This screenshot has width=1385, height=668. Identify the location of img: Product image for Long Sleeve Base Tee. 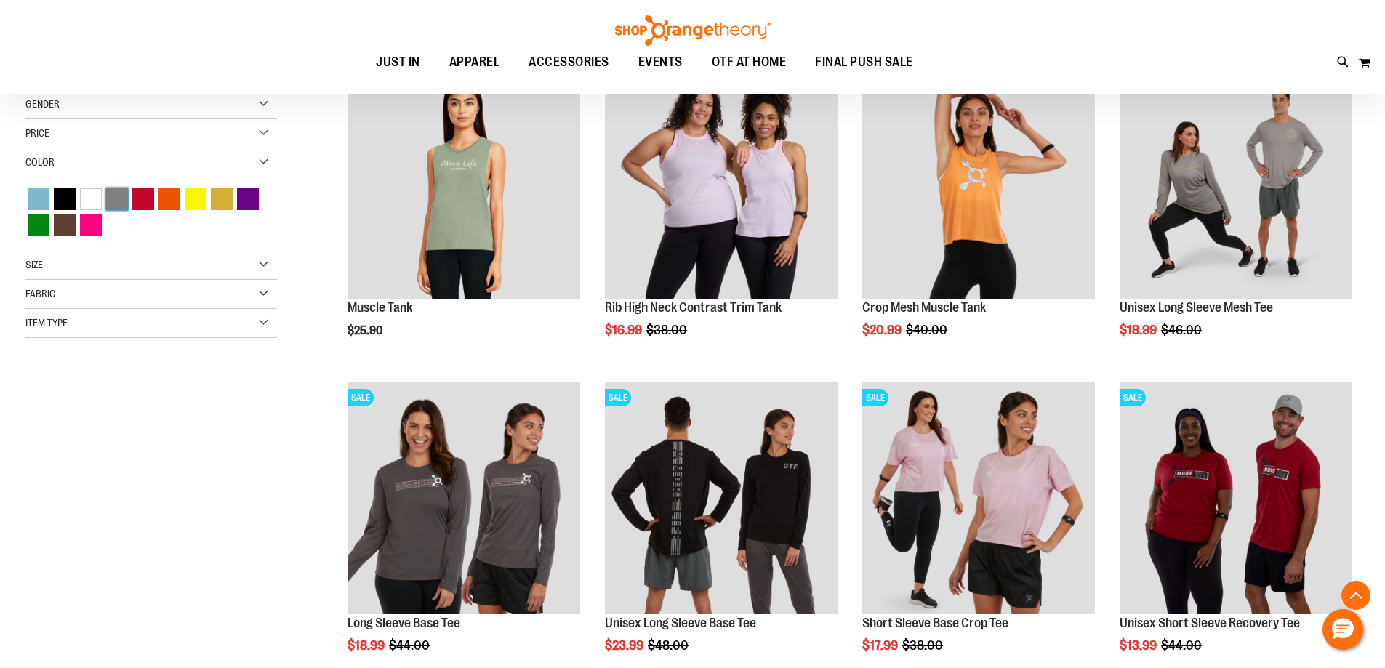
(464, 498).